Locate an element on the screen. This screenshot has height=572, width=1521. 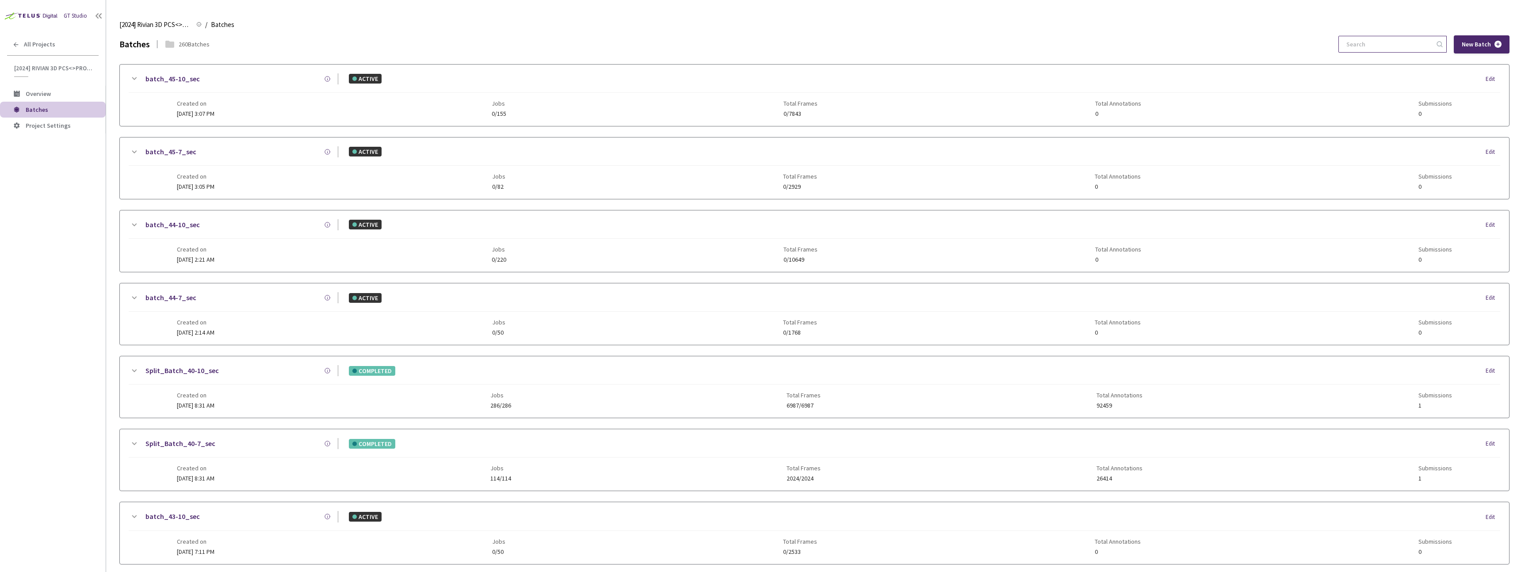
span: 0/1768 is located at coordinates (800, 332).